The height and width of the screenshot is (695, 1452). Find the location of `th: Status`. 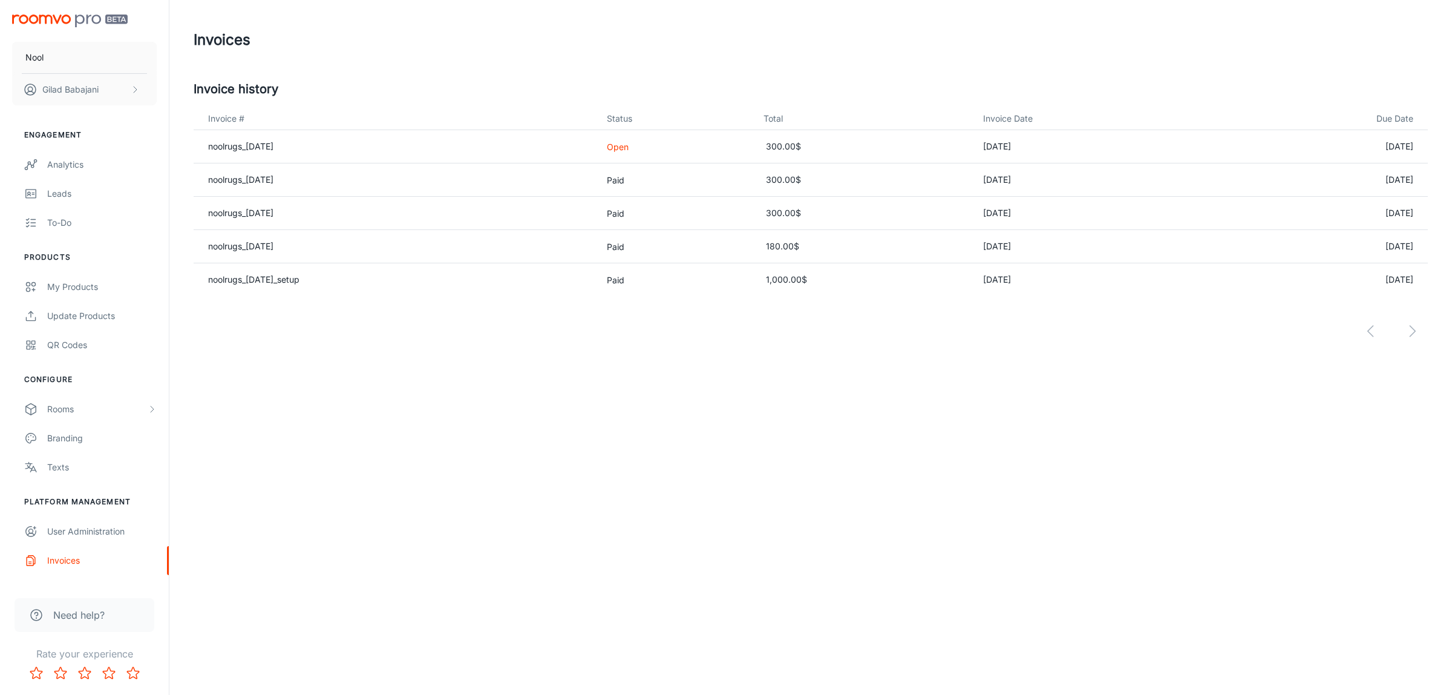

th: Status is located at coordinates (675, 119).